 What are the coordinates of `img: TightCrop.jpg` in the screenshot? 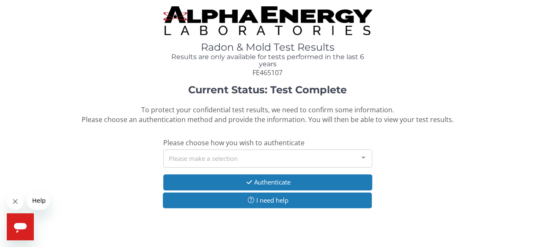 It's located at (268, 21).